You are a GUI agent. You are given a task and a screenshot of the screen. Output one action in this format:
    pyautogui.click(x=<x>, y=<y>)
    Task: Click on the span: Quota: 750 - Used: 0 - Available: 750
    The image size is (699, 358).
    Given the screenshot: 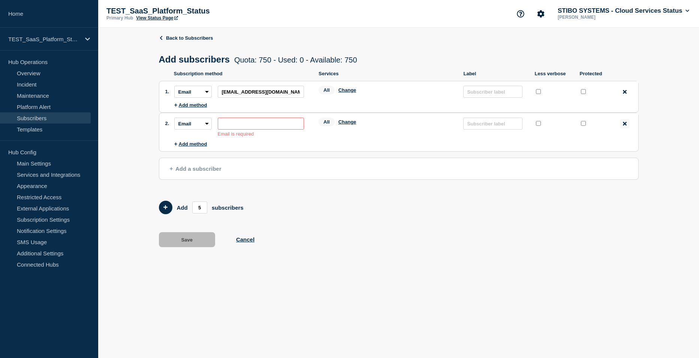 What is the action you would take?
    pyautogui.click(x=296, y=60)
    